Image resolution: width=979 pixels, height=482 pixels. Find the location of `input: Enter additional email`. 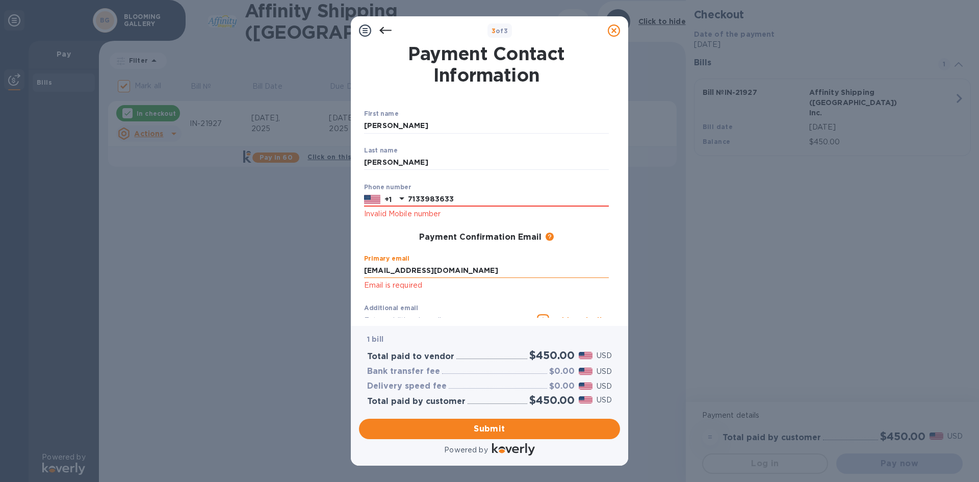

input: Enter additional email is located at coordinates (448, 320).